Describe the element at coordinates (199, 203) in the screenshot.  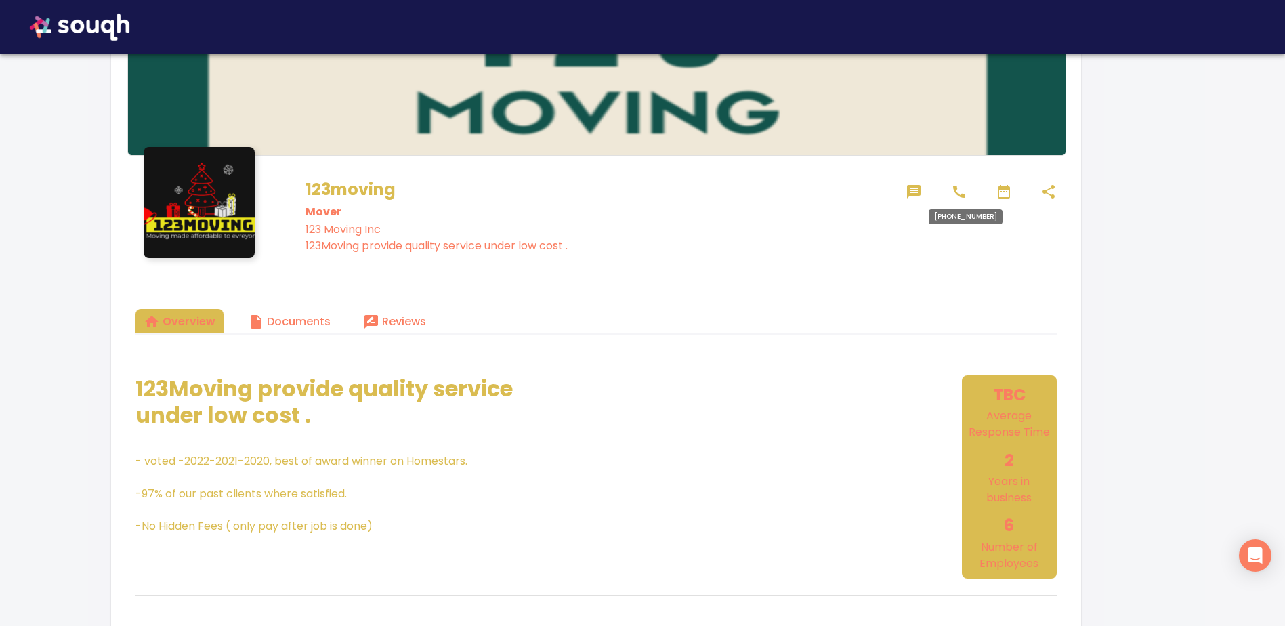
I see `img: business-logo` at that location.